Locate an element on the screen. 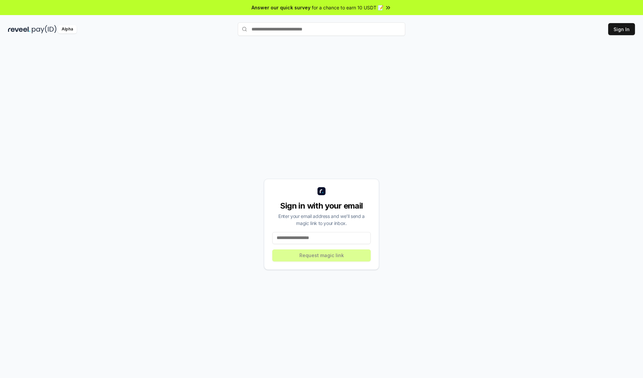 This screenshot has width=643, height=378. span: Answer our quick survey is located at coordinates (281, 7).